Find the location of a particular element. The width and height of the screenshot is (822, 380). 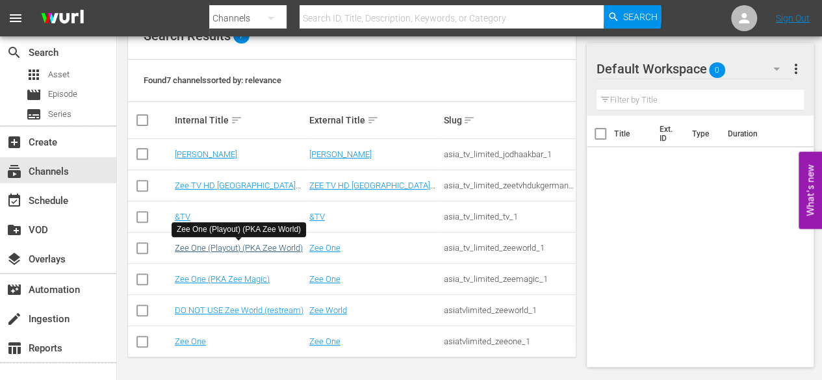

span: Create is located at coordinates (14, 142).